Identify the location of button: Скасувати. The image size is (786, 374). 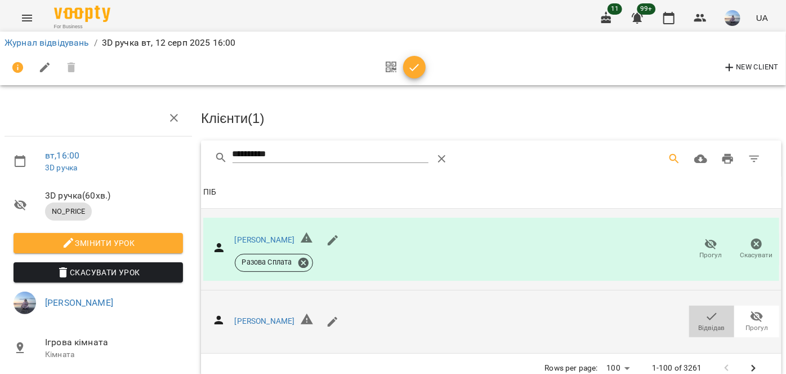
(757, 249).